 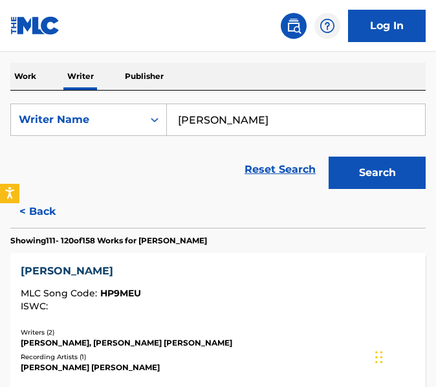 What do you see at coordinates (404, 356) in the screenshot?
I see `div: Chat Widget` at bounding box center [404, 356].